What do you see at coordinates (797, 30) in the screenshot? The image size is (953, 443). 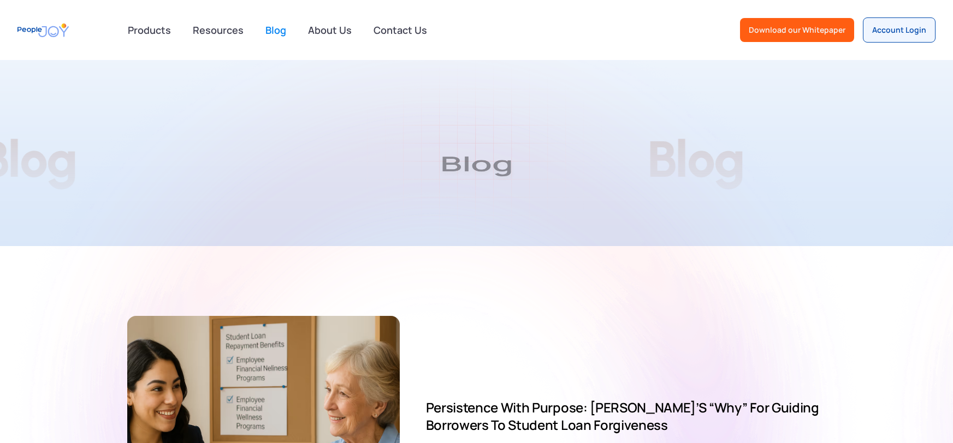 I see `a: Download our Whitepaper` at bounding box center [797, 30].